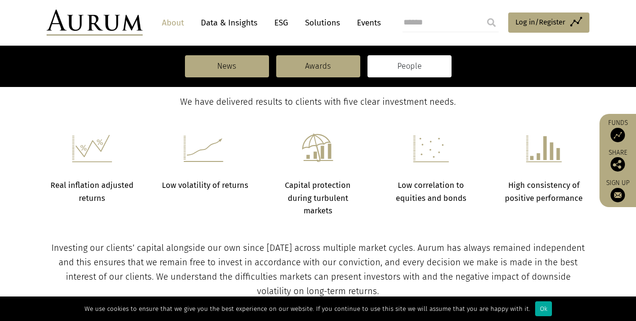  Describe the element at coordinates (318, 66) in the screenshot. I see `a: Awards` at that location.